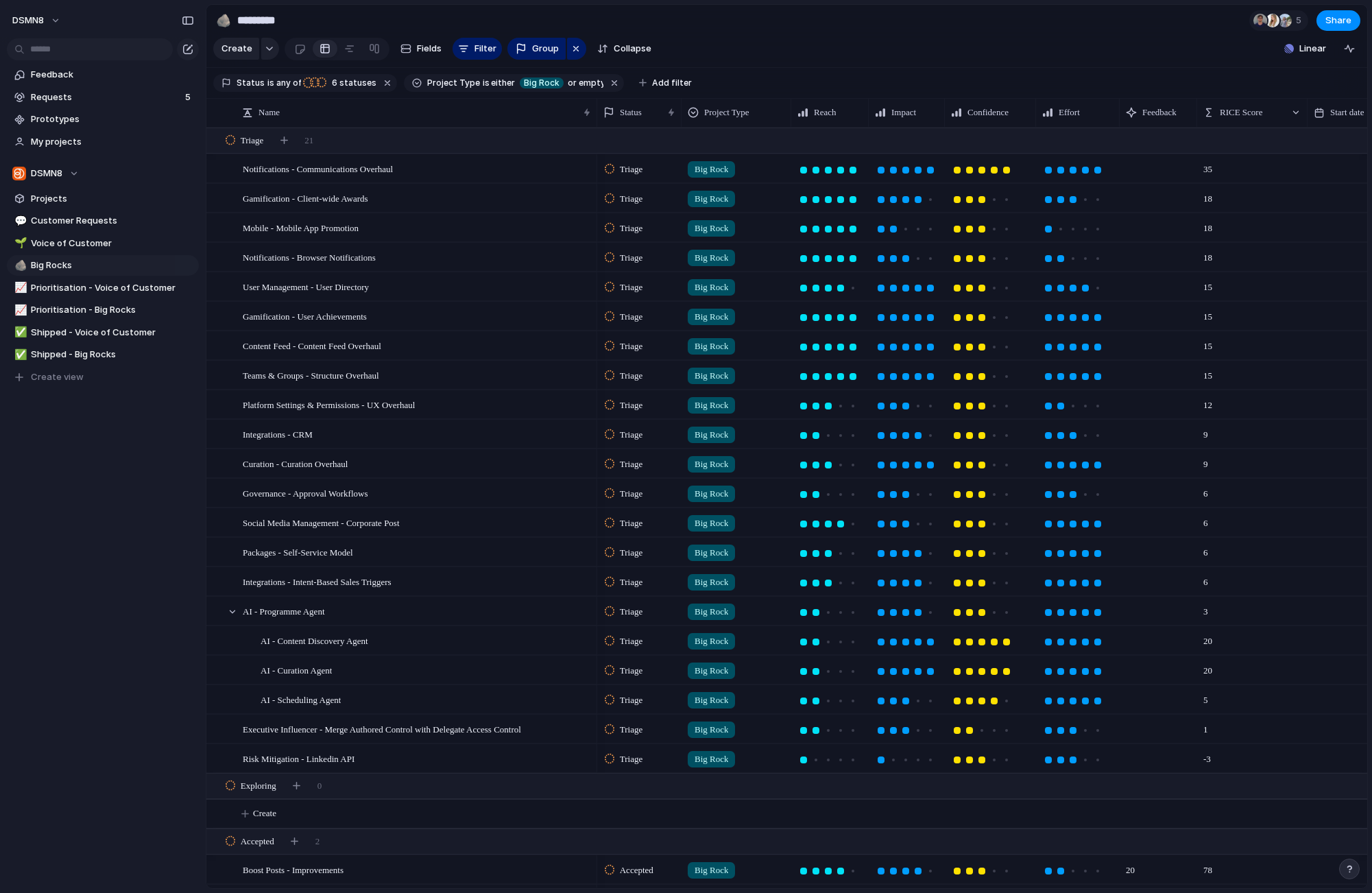  I want to click on span: User Management - User Directory, so click(306, 286).